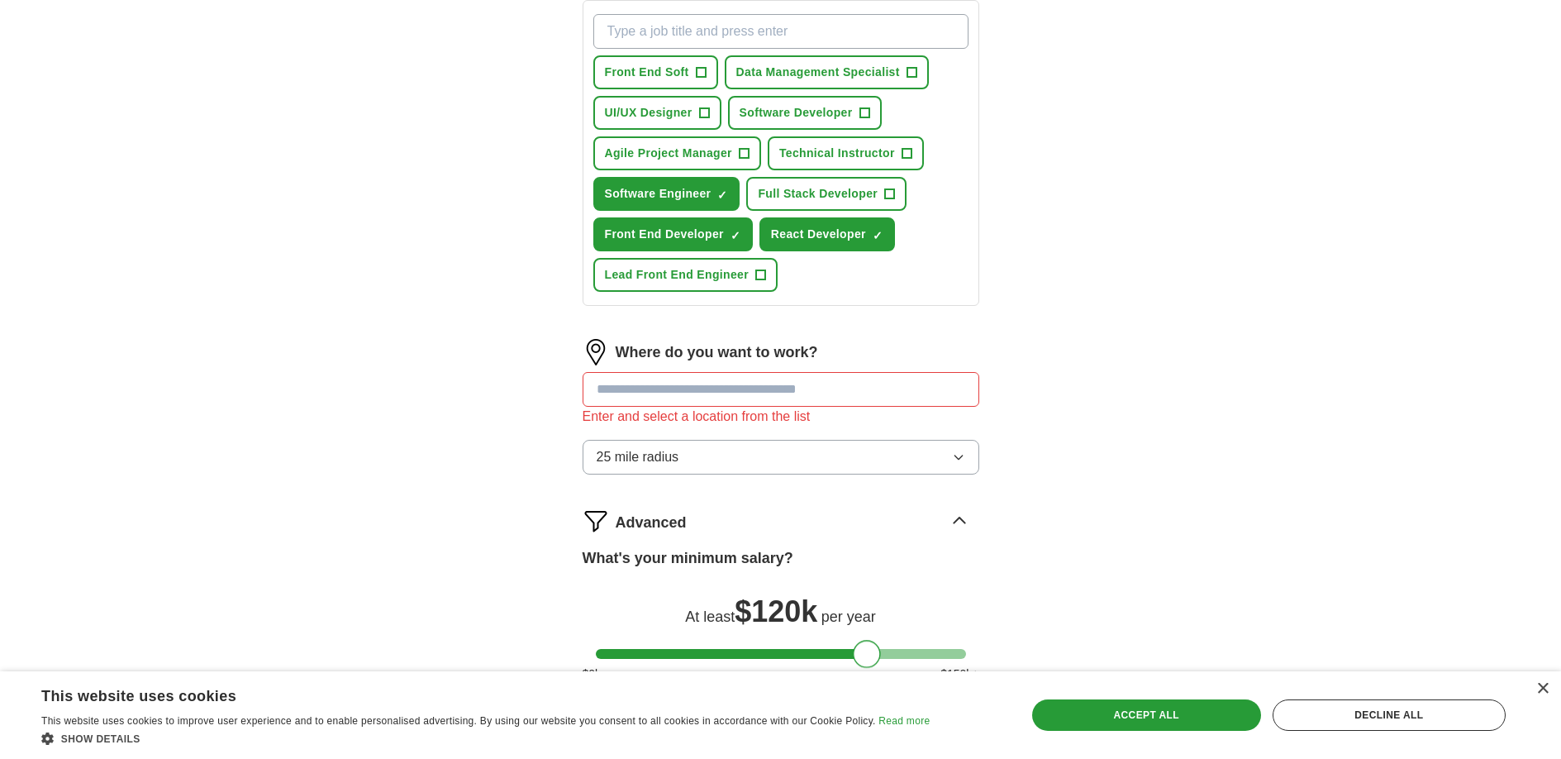 The width and height of the screenshot is (1561, 759). Describe the element at coordinates (717, 352) in the screenshot. I see `label: Where do you want to work?` at that location.